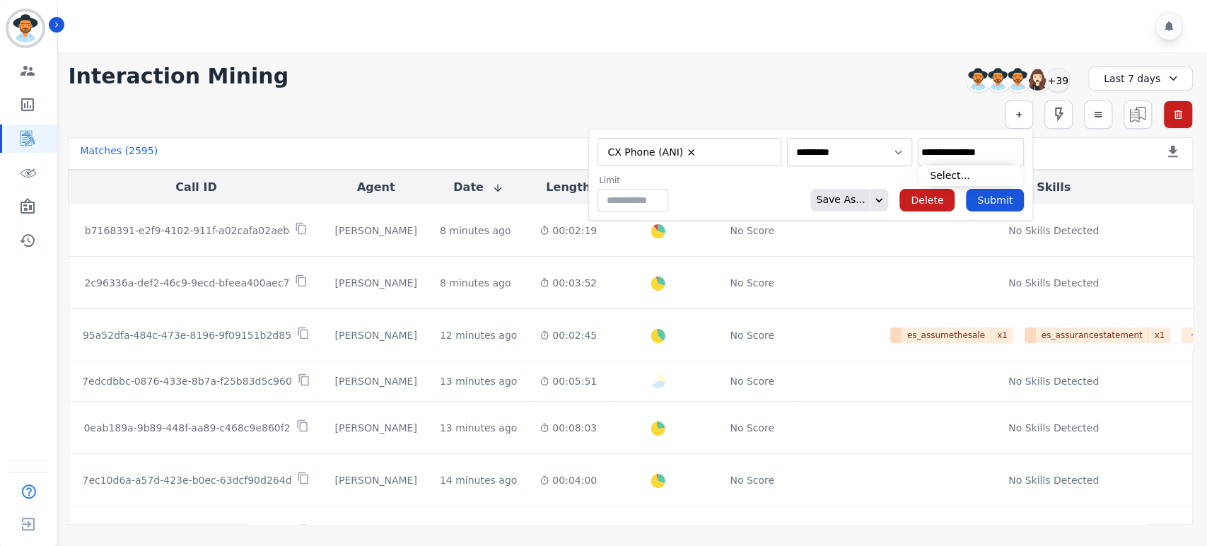 The image size is (1207, 546). What do you see at coordinates (478, 335) in the screenshot?
I see `div: 12 minutes ago` at bounding box center [478, 335].